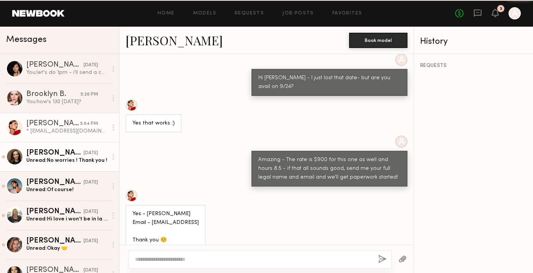 The image size is (533, 273). Describe the element at coordinates (67, 72) in the screenshot. I see `div: You: let's do 1pm - i'll send a cal invite` at that location.